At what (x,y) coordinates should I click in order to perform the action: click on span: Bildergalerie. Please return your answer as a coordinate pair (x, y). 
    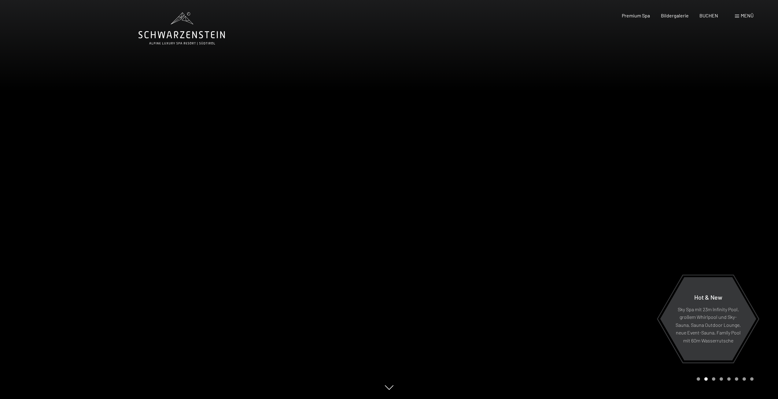
    Looking at the image, I should click on (675, 15).